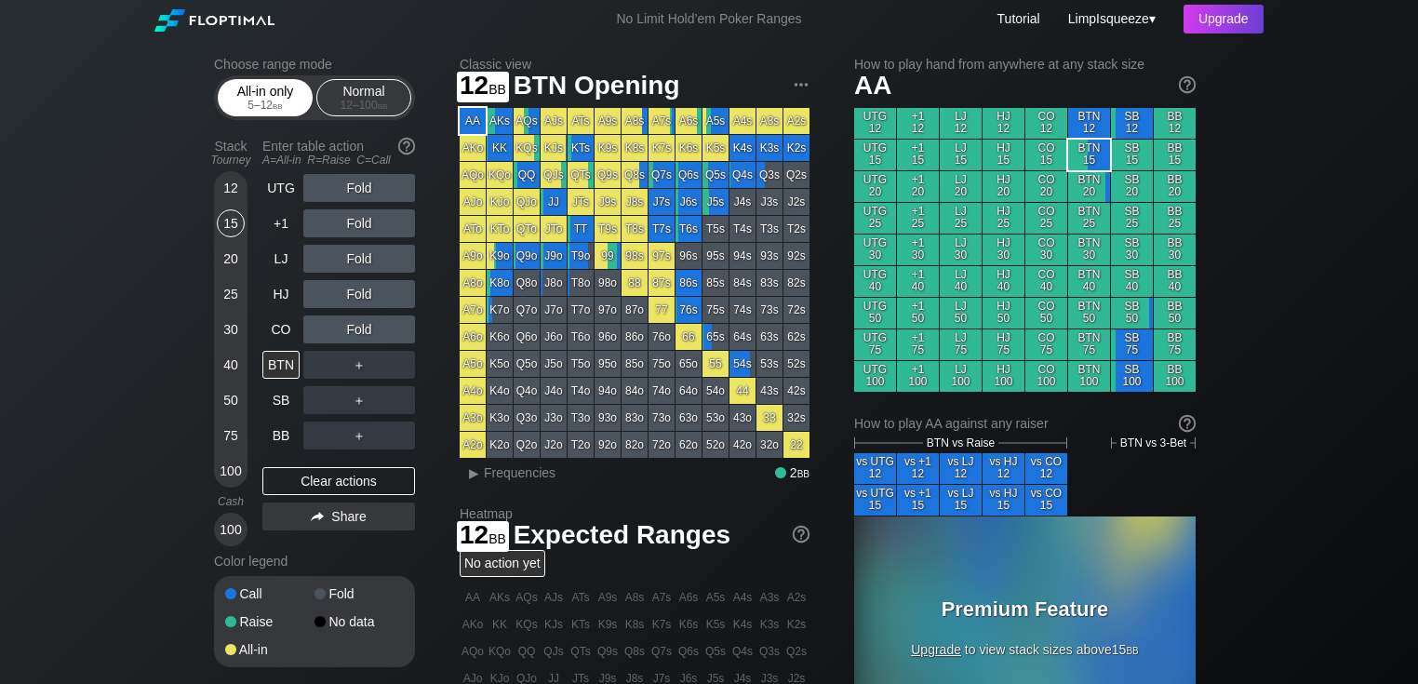 The image size is (1418, 684). What do you see at coordinates (662, 445) in the screenshot?
I see `div: 72o` at bounding box center [662, 445].